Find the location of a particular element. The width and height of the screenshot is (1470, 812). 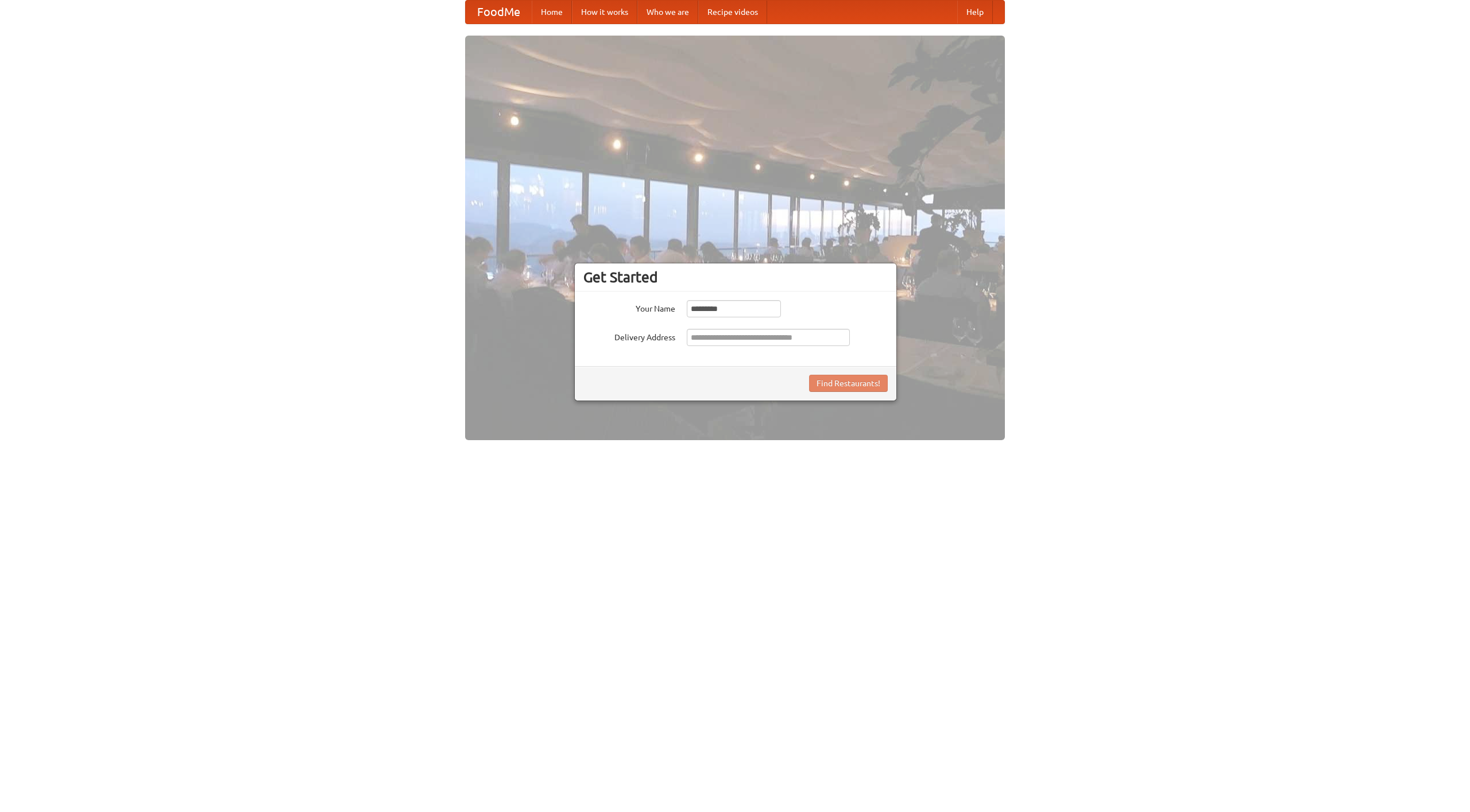

label: Delivery Address is located at coordinates (630, 335).